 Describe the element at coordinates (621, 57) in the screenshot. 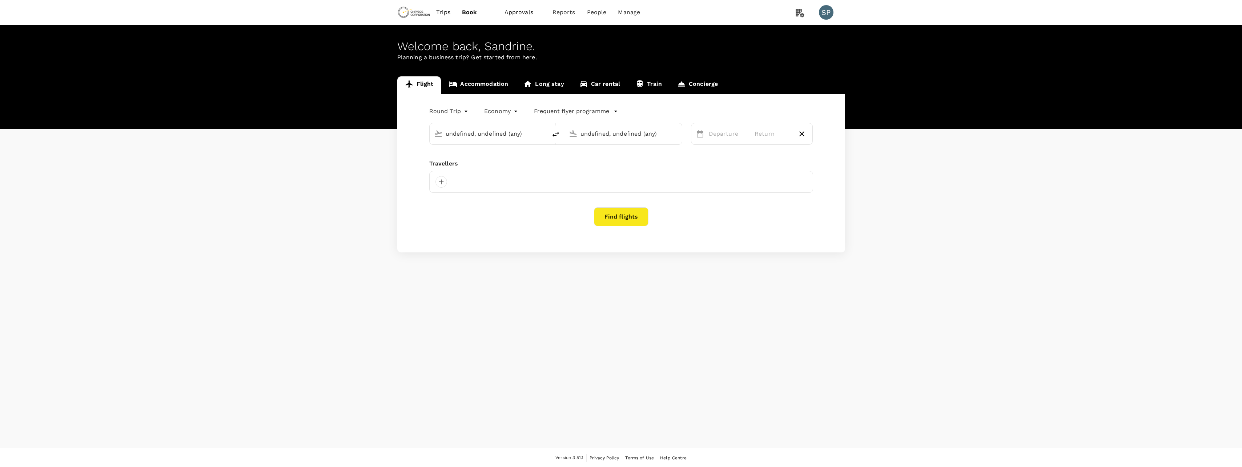

I see `p: Planning a business trip? Get started from here.` at that location.